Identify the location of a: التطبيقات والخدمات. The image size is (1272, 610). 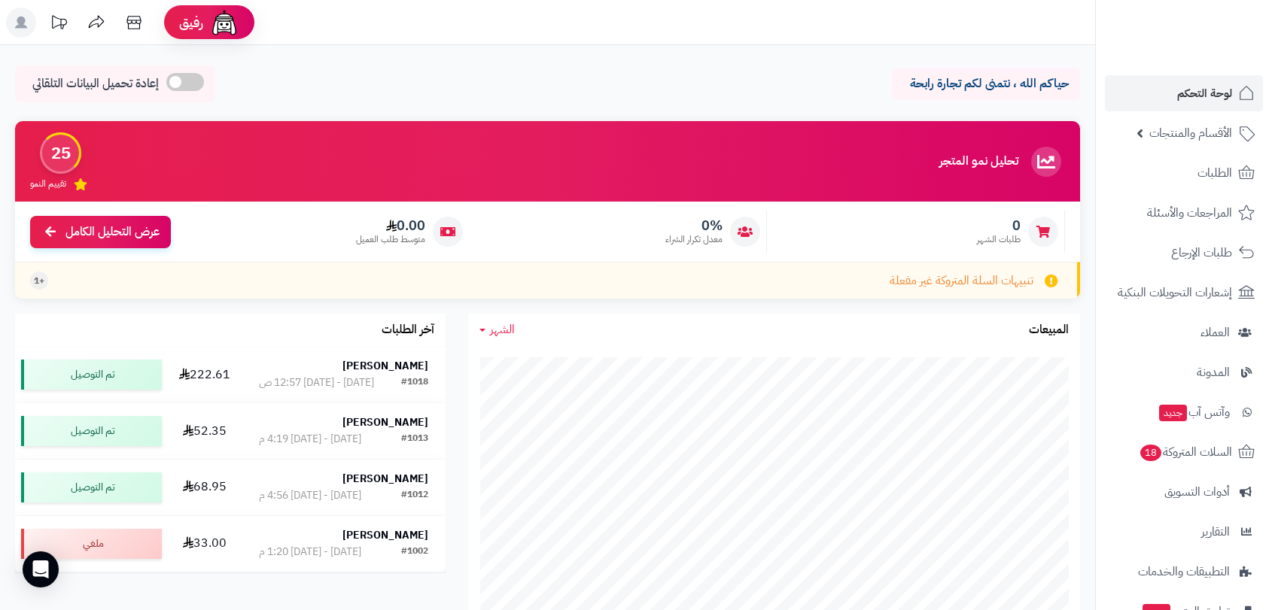
(1184, 572).